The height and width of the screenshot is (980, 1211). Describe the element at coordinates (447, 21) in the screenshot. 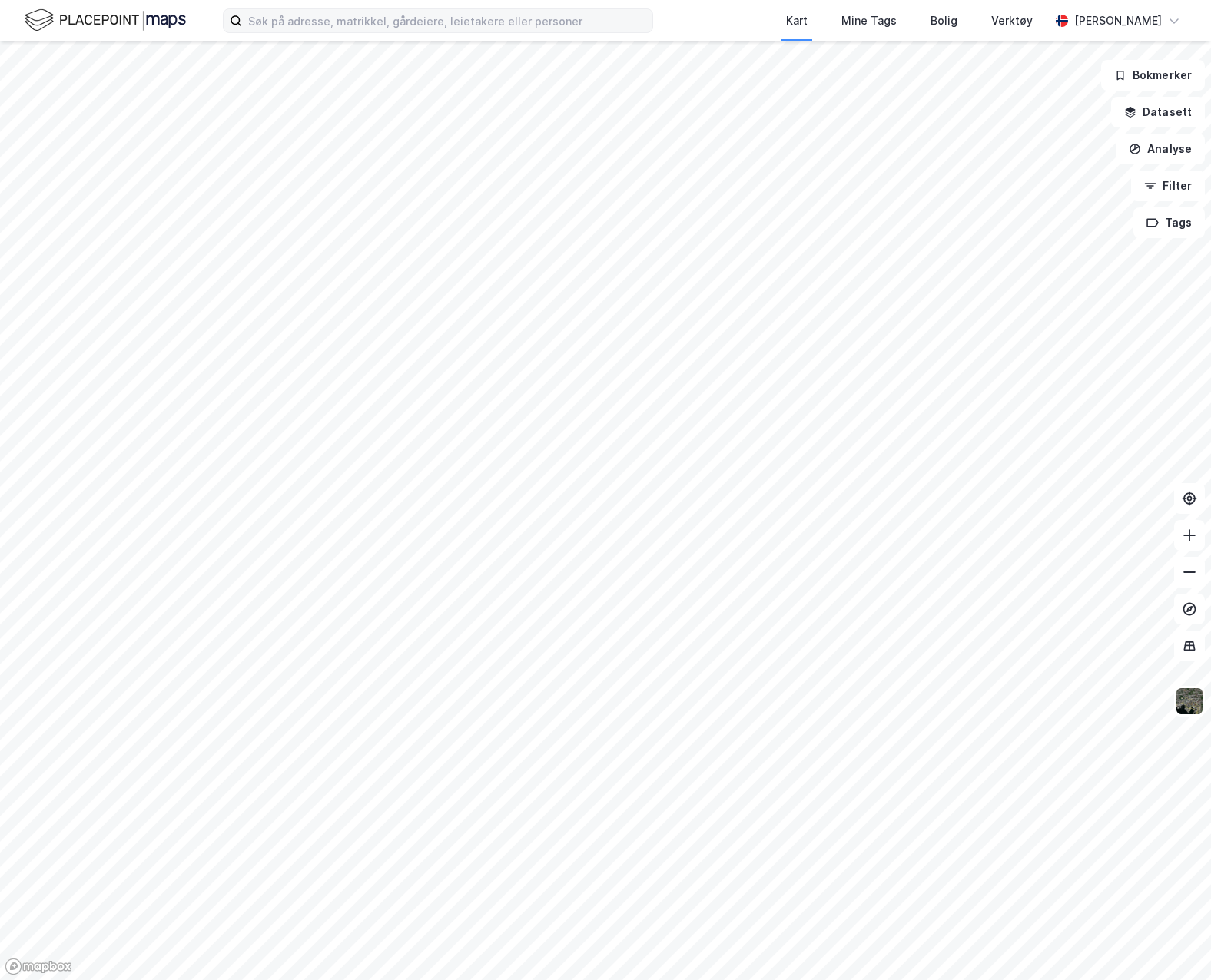

I see `input: Søk på adresse, matrikkel, gårdeiere, leietakere eller personer` at that location.